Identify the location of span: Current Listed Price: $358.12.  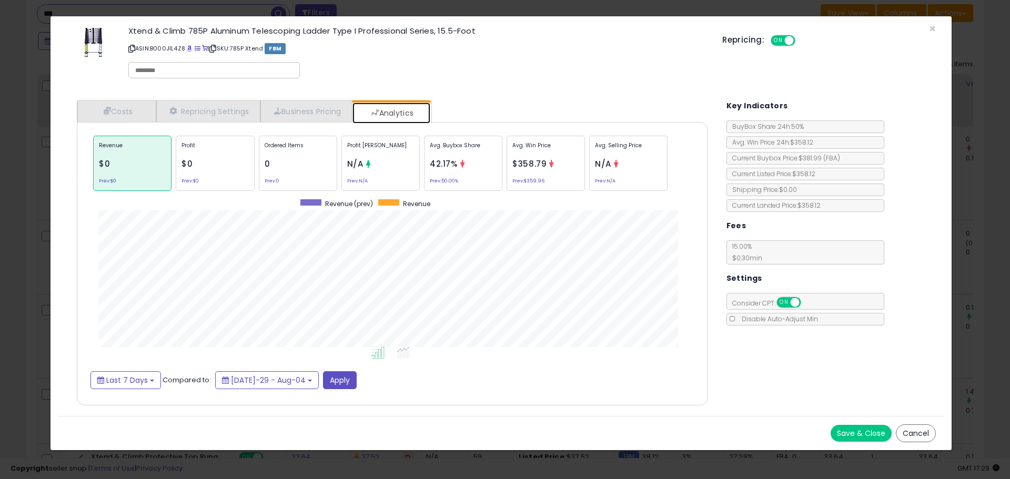
(771, 174).